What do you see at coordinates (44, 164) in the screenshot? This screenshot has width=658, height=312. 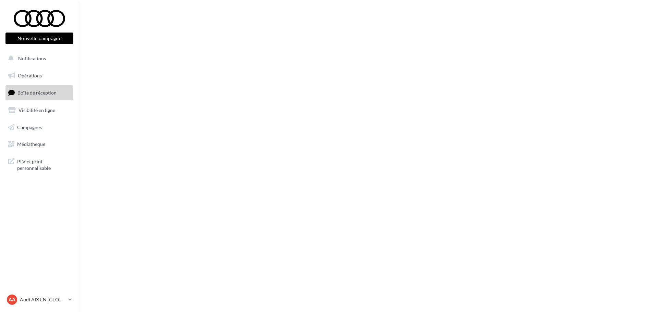 I see `span: PLV et print personnalisable` at bounding box center [44, 164].